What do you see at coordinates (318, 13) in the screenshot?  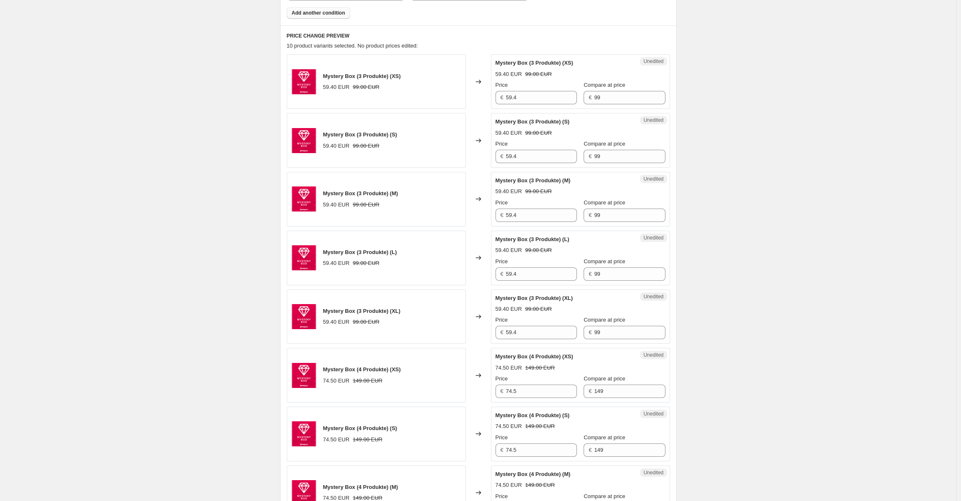 I see `span: Add another condition` at bounding box center [318, 13].